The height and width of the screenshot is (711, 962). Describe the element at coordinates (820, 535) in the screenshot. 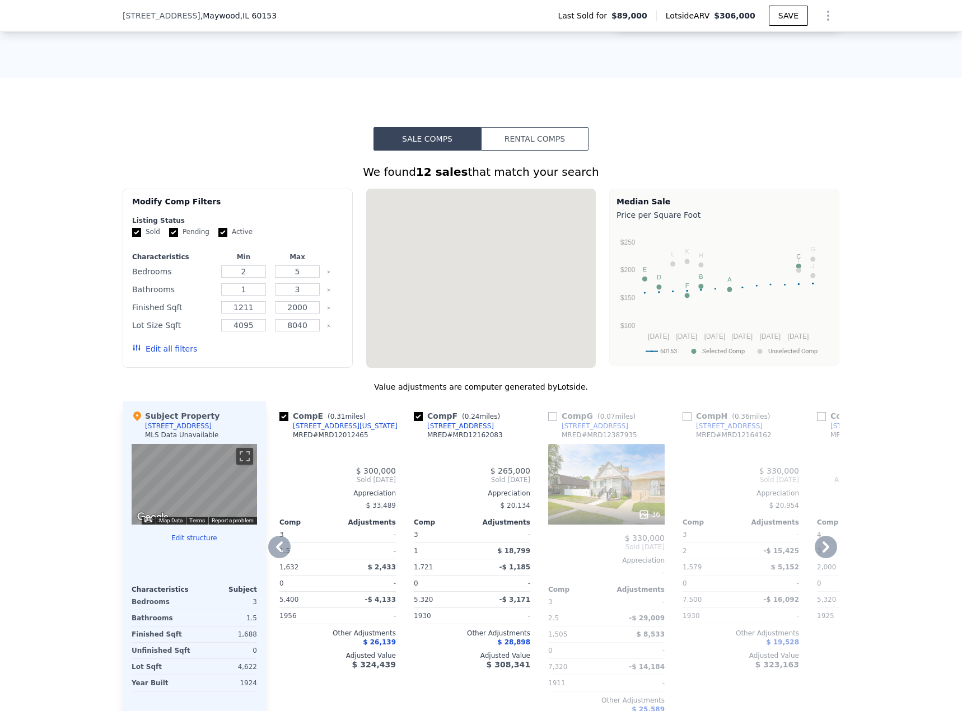

I see `span: 4` at that location.